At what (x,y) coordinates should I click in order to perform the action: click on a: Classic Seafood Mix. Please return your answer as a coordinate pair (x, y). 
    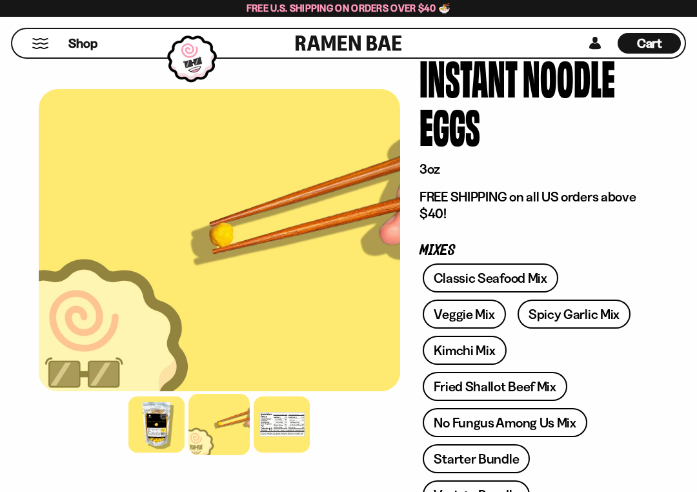
    Looking at the image, I should click on (490, 278).